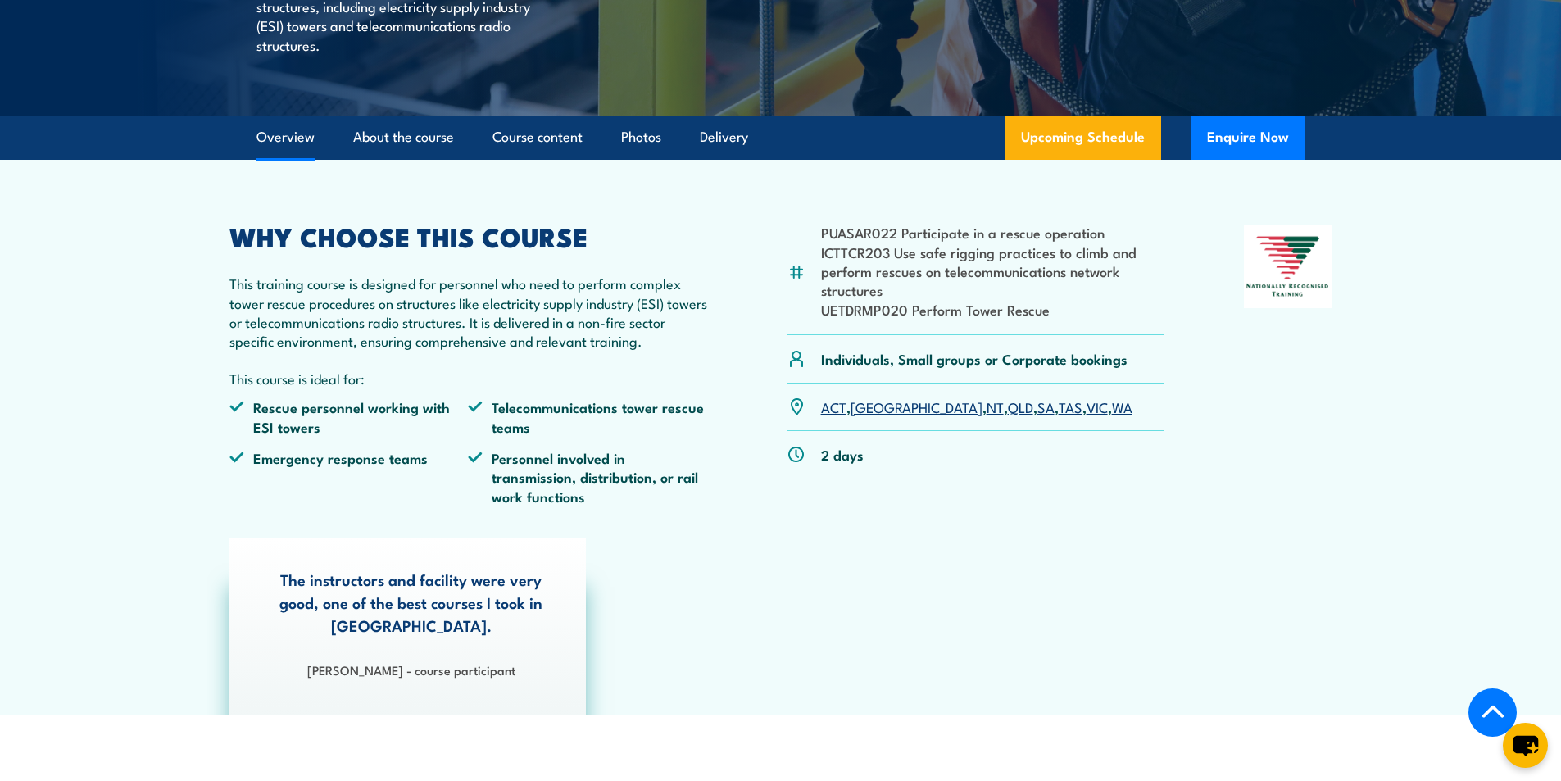 Image resolution: width=1561 pixels, height=781 pixels. Describe the element at coordinates (1020, 406) in the screenshot. I see `a: QLD` at that location.